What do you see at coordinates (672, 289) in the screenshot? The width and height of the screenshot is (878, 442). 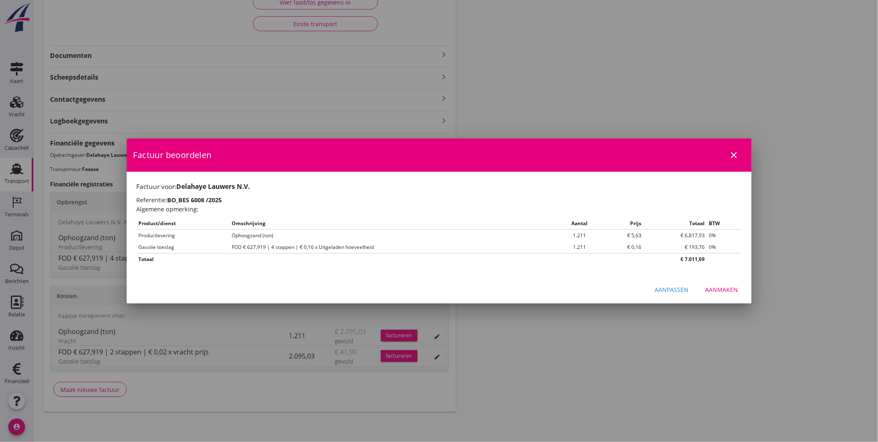 I see `button: Aanpassen` at bounding box center [672, 289].